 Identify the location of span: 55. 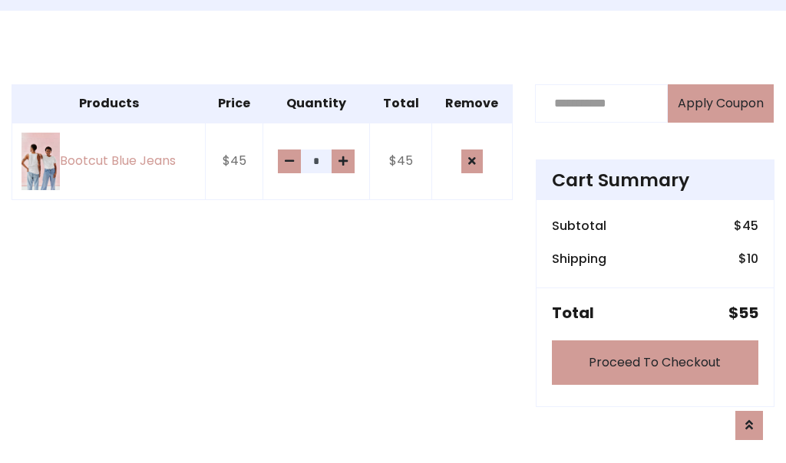
(748, 313).